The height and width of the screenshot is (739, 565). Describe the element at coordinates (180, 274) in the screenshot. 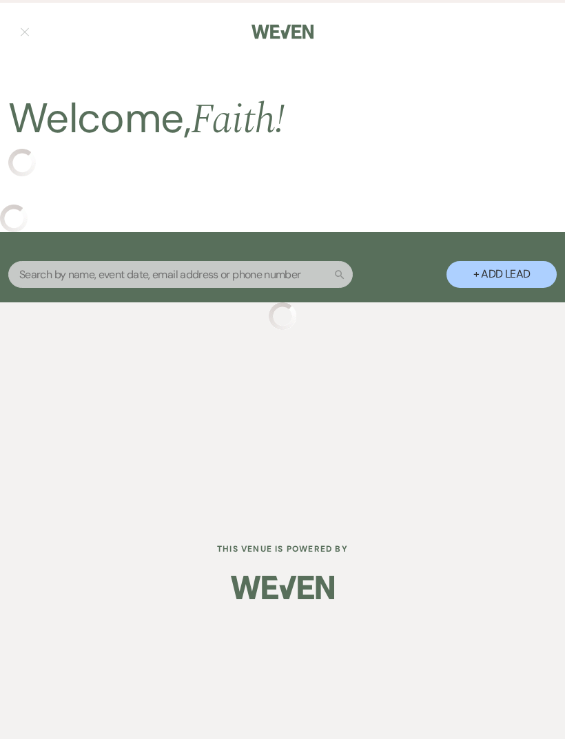

I see `input: Search by name, event date, email address or phone number` at that location.